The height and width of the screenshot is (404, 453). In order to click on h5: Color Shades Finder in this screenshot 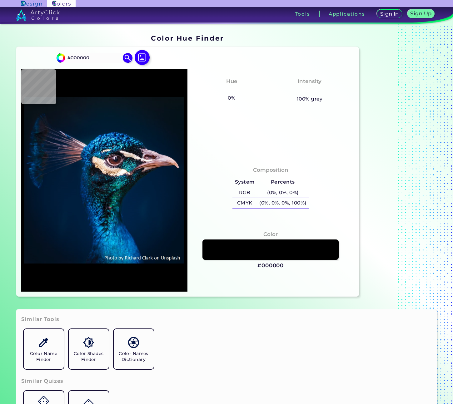, I will do `click(89, 357)`.